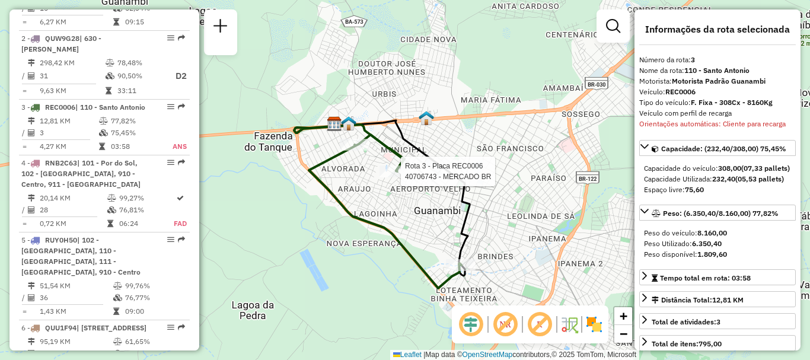 The height and width of the screenshot is (360, 810). What do you see at coordinates (81, 256) in the screenshot?
I see `span: 5 -` at bounding box center [81, 256].